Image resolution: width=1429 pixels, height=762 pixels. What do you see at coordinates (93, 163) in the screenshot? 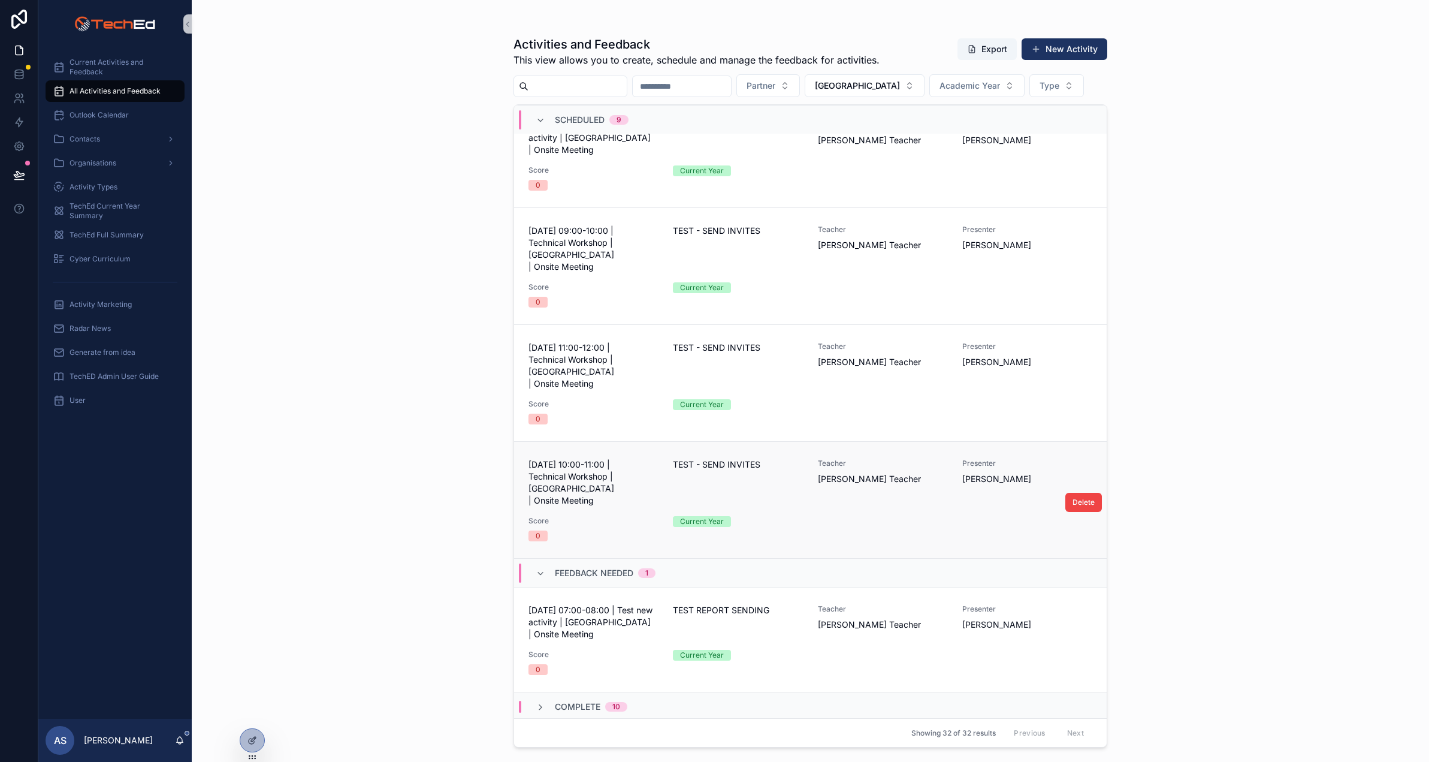
I see `span: Organisations` at bounding box center [93, 163].